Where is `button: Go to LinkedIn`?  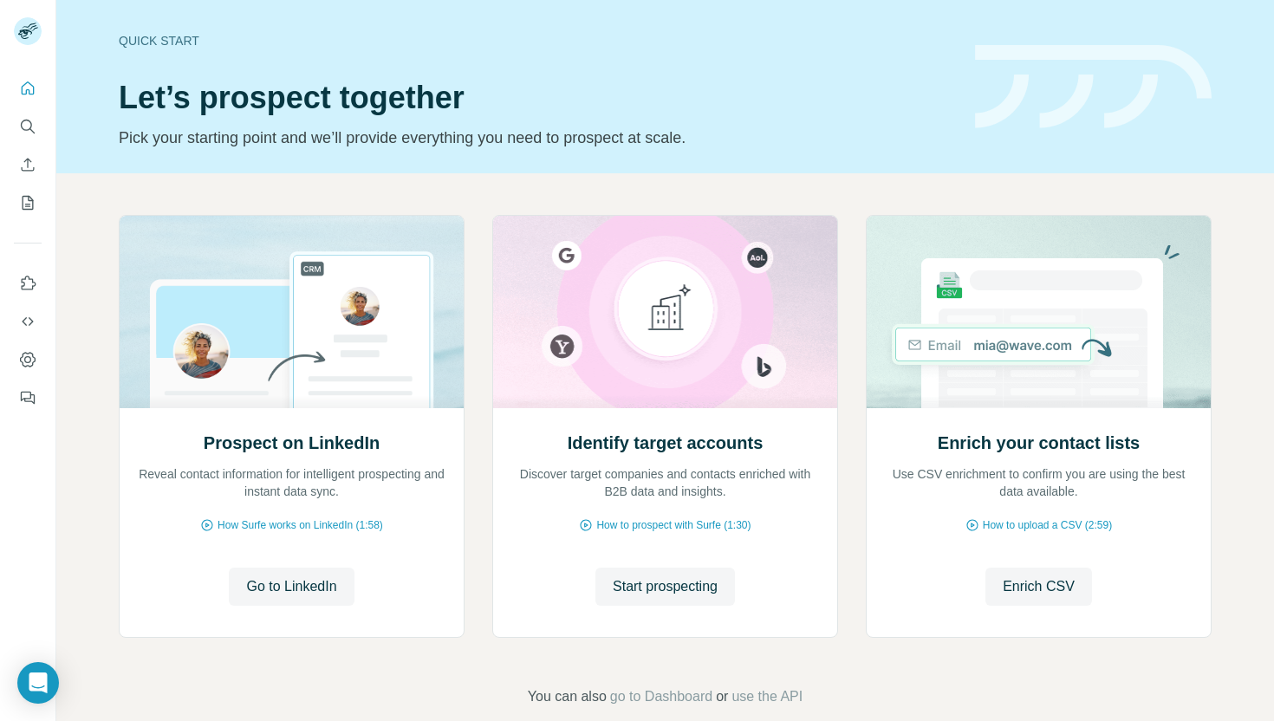
button: Go to LinkedIn is located at coordinates (291, 587).